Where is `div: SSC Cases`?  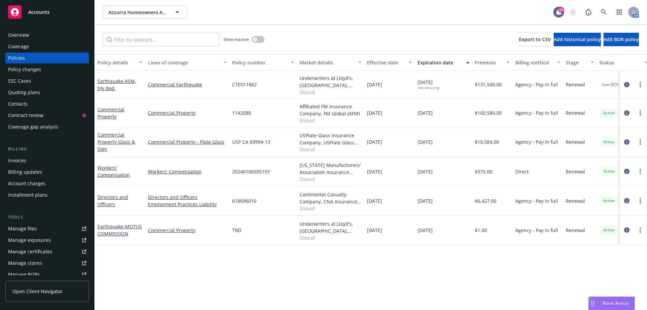
div: SSC Cases is located at coordinates (20, 81).